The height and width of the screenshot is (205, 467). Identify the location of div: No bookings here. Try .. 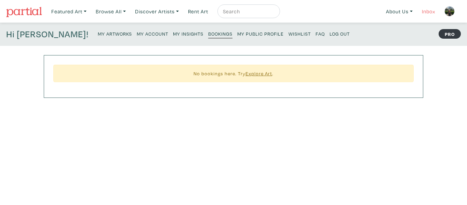
(233, 73).